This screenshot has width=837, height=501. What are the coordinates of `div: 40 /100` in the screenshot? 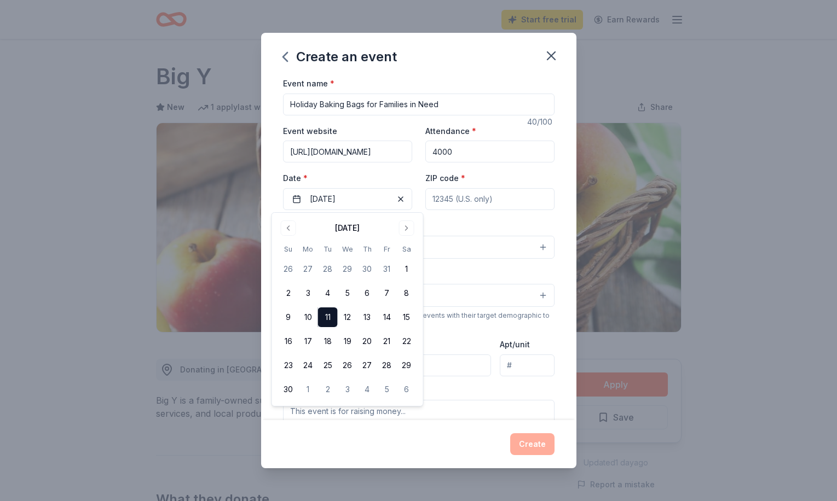 It's located at (541, 122).